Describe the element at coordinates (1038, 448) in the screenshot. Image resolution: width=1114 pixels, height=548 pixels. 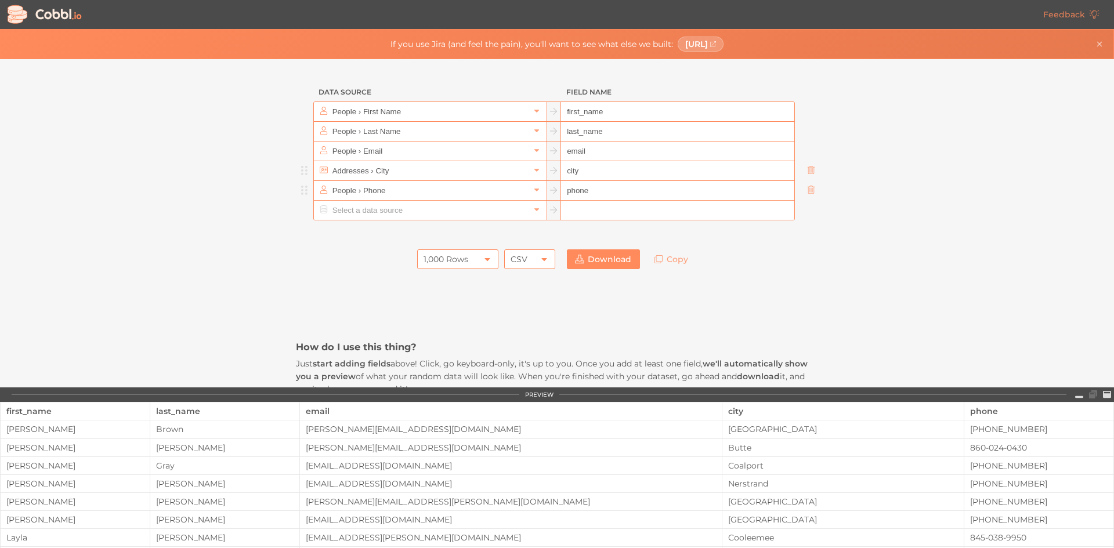
I see `div: 860-024-0430` at that location.